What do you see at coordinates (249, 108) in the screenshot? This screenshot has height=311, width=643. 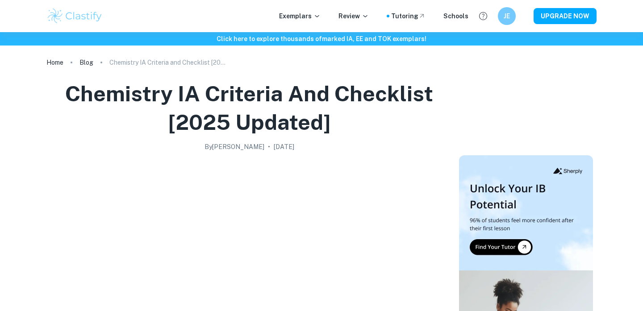 I see `h1: Chemistry IA Criteria and Checklist [2025 updated]` at bounding box center [249, 108].